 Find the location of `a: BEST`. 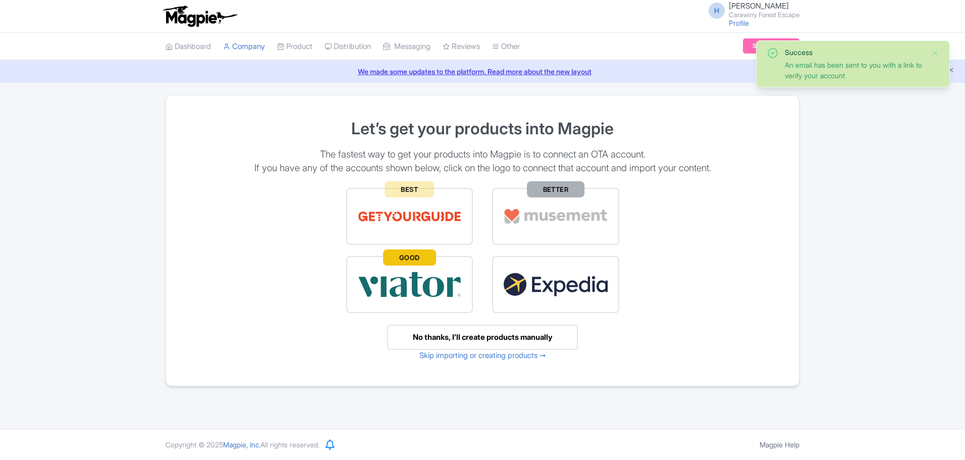

a: BEST is located at coordinates (410, 216).